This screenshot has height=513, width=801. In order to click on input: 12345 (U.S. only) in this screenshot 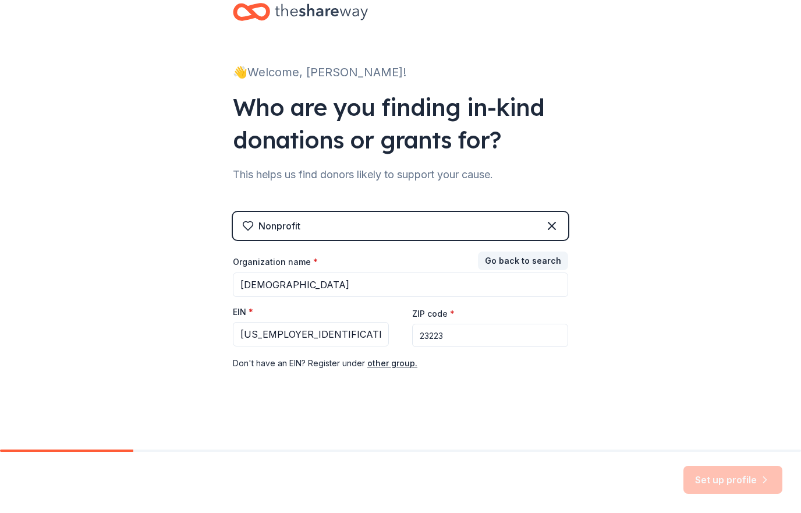, I will do `click(490, 336)`.